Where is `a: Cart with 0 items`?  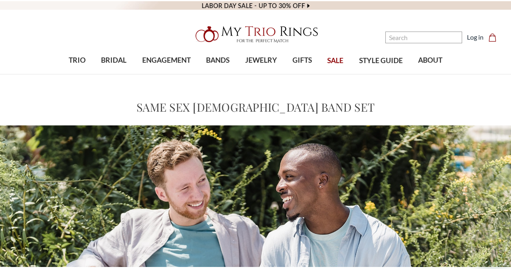 a: Cart with 0 items is located at coordinates (495, 37).